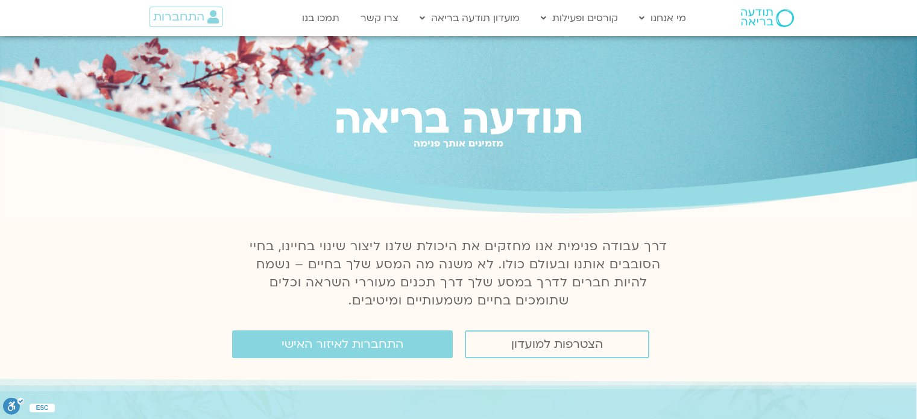 The width and height of the screenshot is (917, 419). Describe the element at coordinates (580, 18) in the screenshot. I see `a: קורסים ופעילות` at that location.